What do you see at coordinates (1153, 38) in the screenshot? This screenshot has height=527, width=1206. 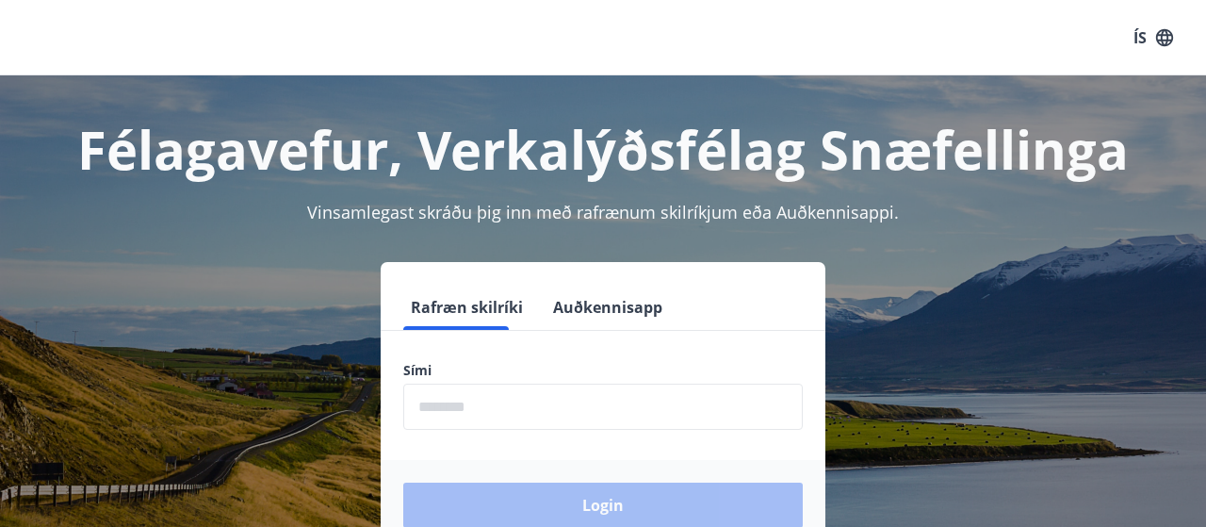 I see `button: ÍS` at bounding box center [1153, 38].